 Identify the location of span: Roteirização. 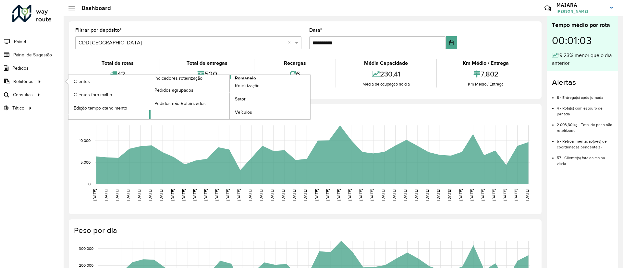
(247, 86).